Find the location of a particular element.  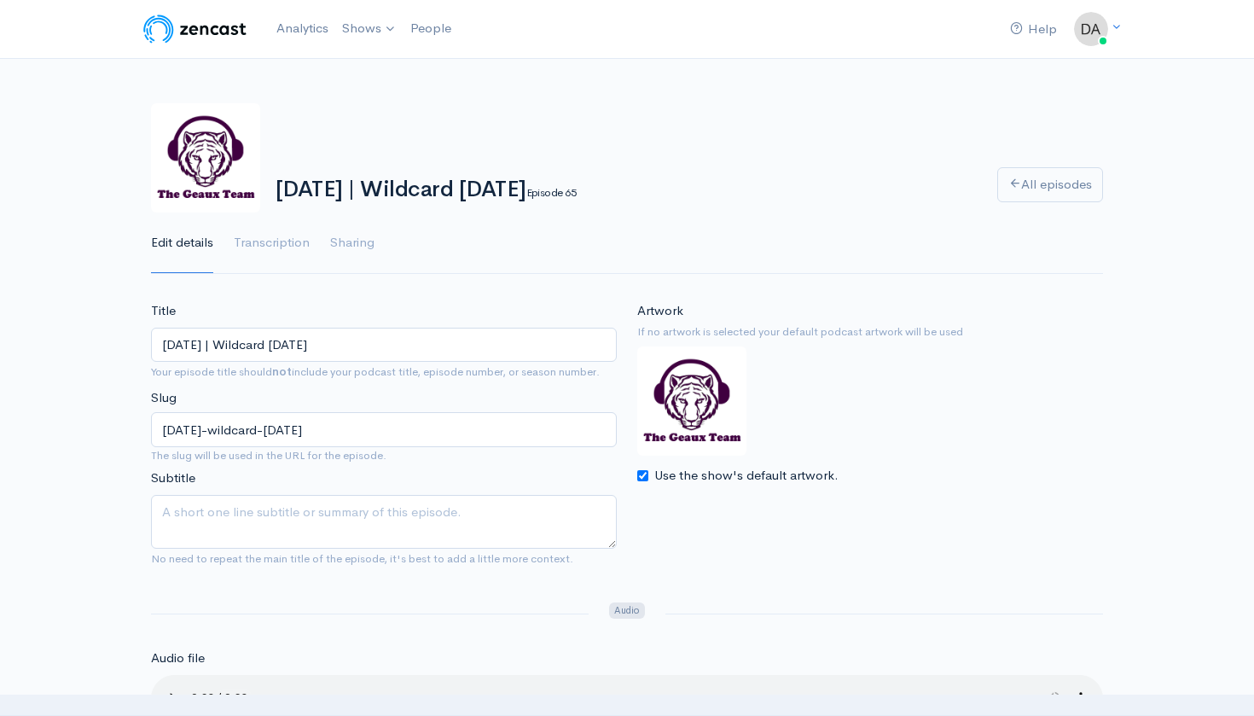

img: ZenCast Logo is located at coordinates (195, 29).